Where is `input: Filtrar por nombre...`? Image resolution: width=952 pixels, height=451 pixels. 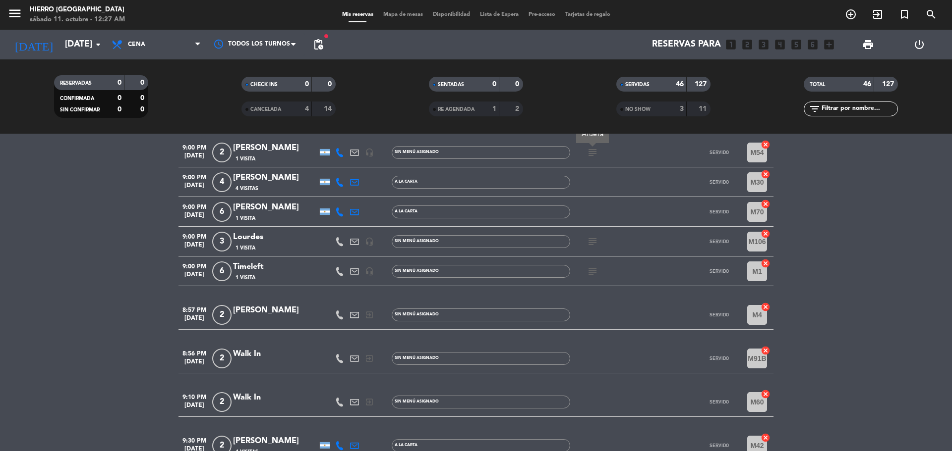
input: Filtrar por nombre... is located at coordinates (858, 109).